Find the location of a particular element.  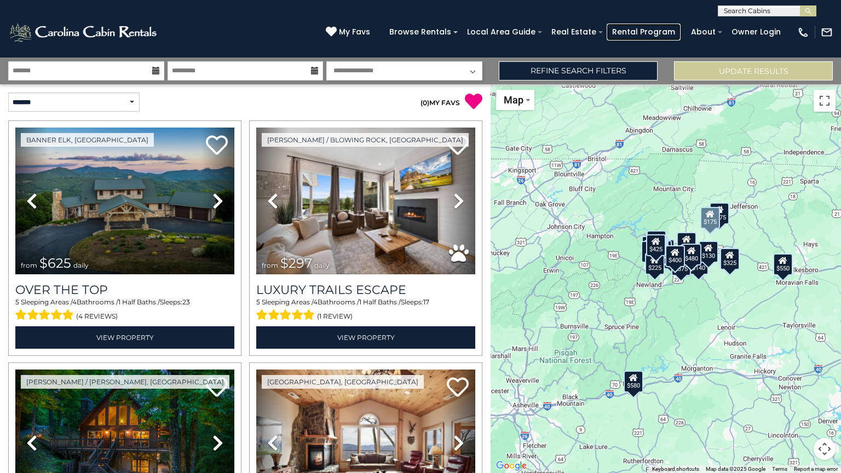

h3: Luxury Trails Escape is located at coordinates (366, 290).